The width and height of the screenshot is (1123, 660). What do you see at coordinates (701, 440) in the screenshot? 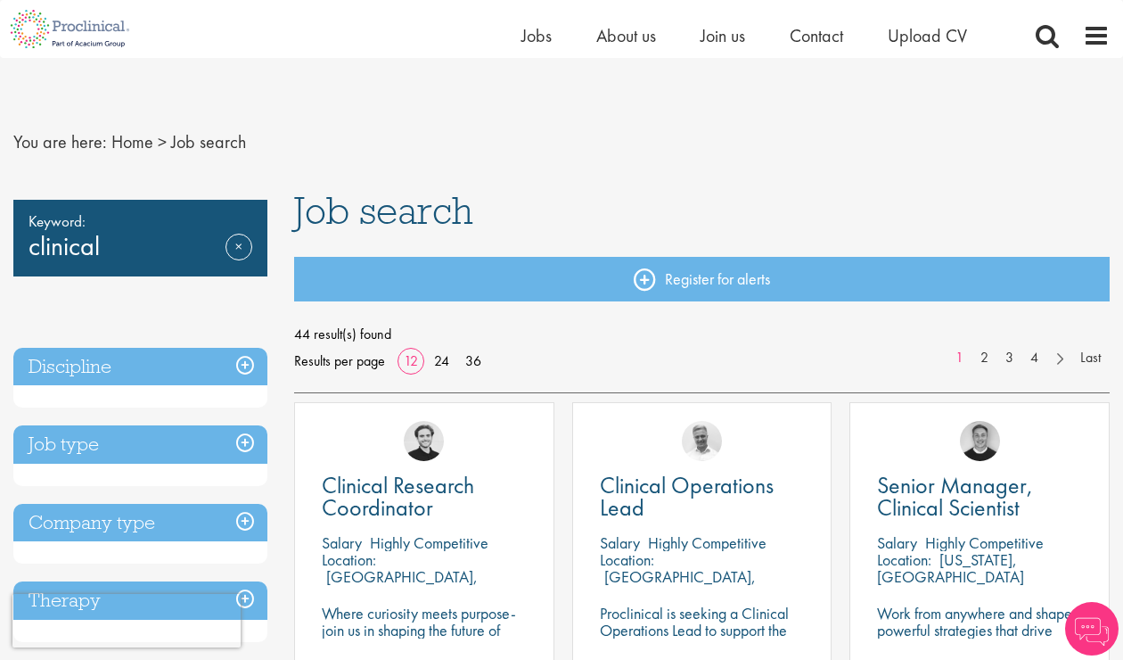
I see `img: Joshua Bye` at bounding box center [701, 440].